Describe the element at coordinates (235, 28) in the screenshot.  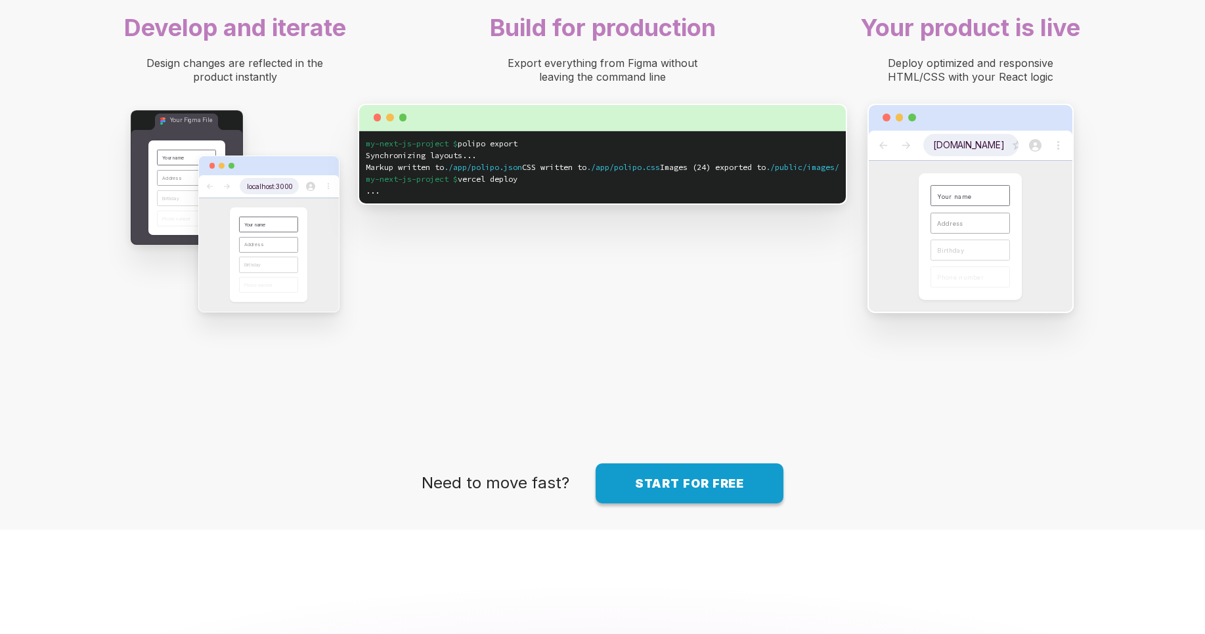
I see `span: Develop and iterate` at that location.